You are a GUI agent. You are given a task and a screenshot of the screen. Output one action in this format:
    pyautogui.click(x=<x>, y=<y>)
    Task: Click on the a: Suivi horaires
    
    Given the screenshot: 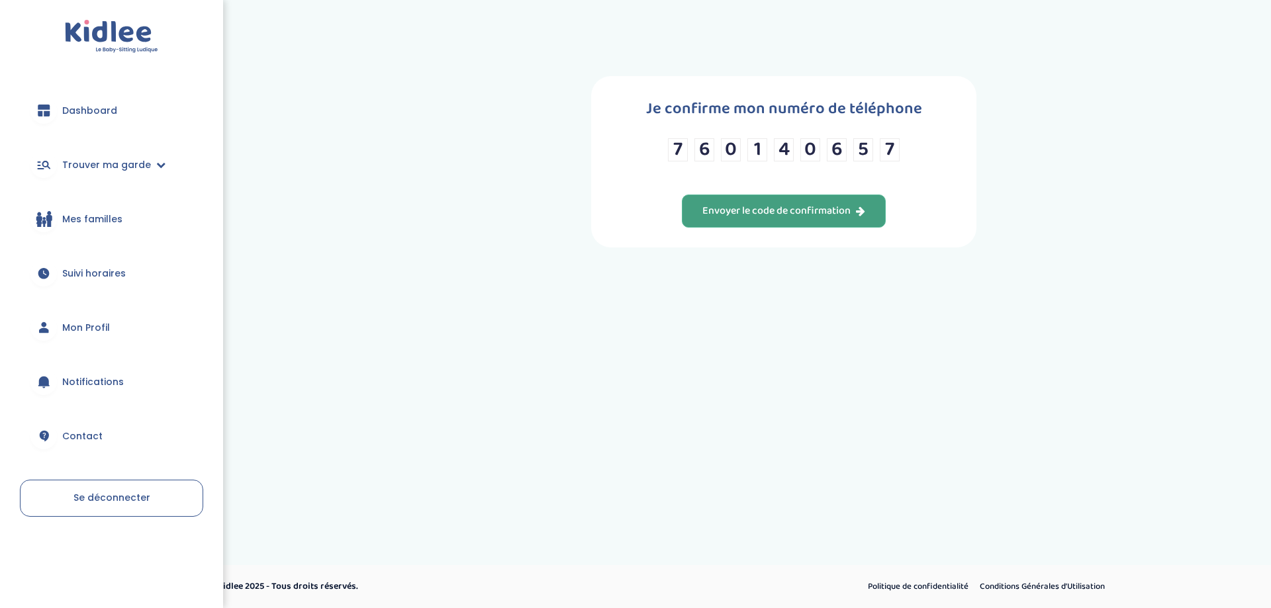 What is the action you would take?
    pyautogui.click(x=111, y=273)
    